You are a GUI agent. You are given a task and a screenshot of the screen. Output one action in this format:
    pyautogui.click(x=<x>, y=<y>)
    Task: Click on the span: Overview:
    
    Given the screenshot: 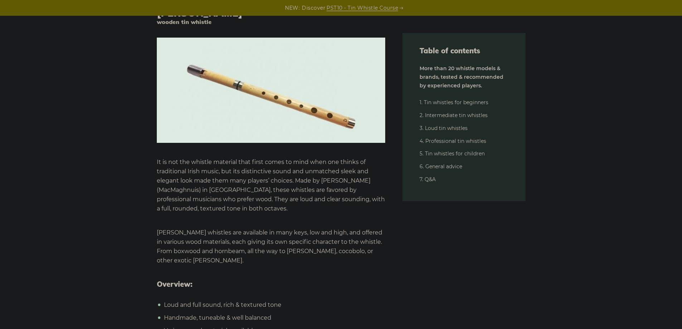 What is the action you would take?
    pyautogui.click(x=271, y=284)
    